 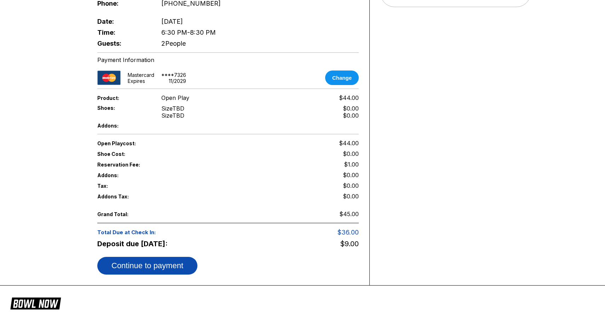 I want to click on span: Total Due at Check In:, so click(x=189, y=232).